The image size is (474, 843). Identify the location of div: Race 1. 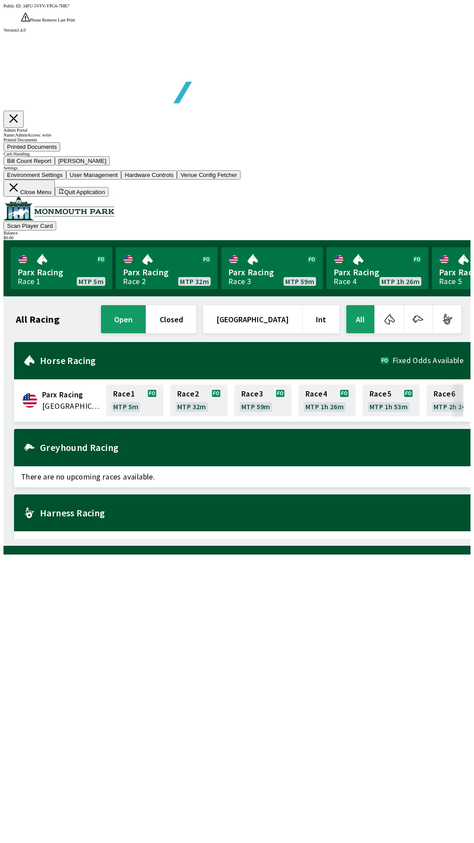
(29, 281).